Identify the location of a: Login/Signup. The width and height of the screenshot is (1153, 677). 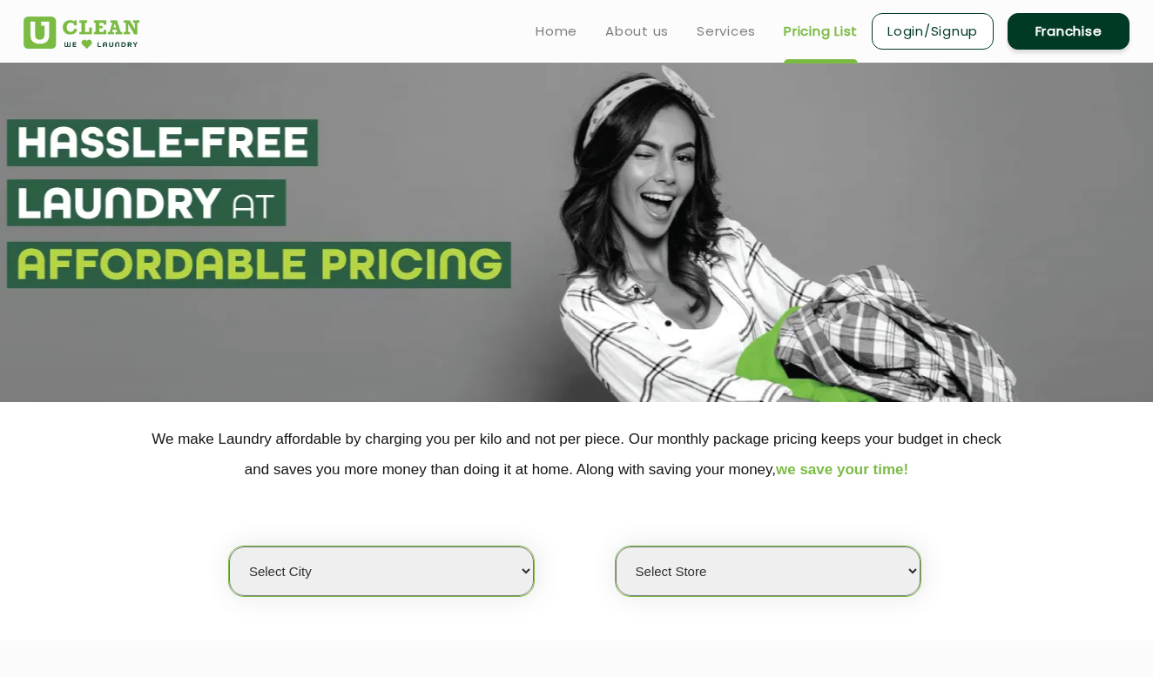
(932, 31).